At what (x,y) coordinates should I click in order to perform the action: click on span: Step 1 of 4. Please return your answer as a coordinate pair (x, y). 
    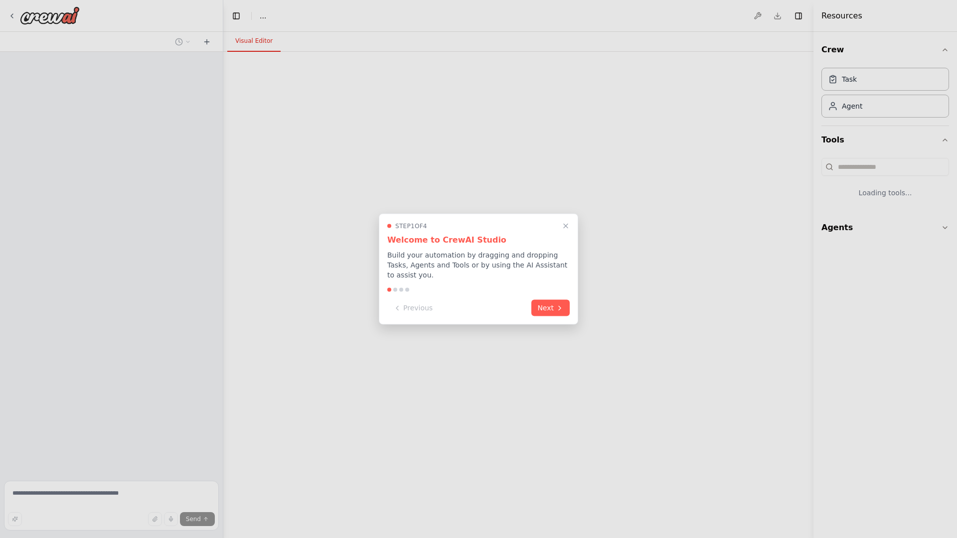
    Looking at the image, I should click on (411, 226).